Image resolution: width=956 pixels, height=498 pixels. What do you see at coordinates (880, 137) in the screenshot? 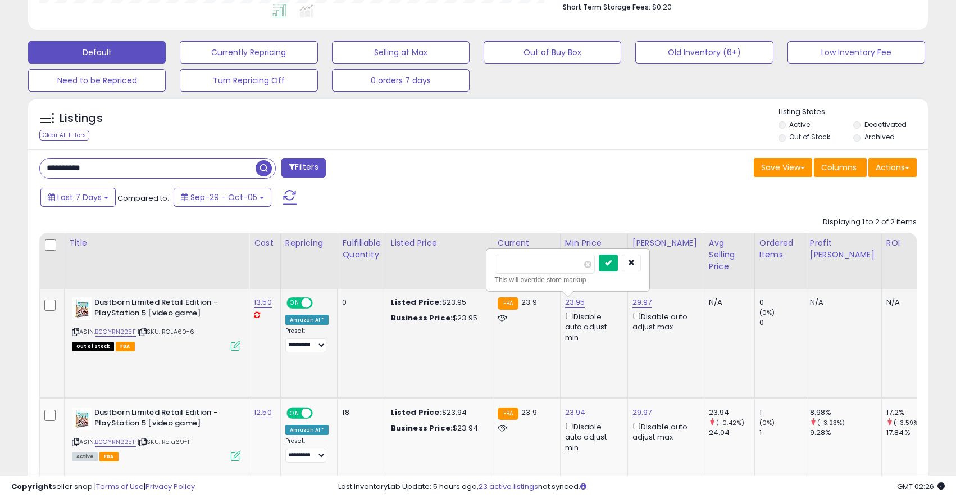
I see `label: Archived` at bounding box center [880, 137].